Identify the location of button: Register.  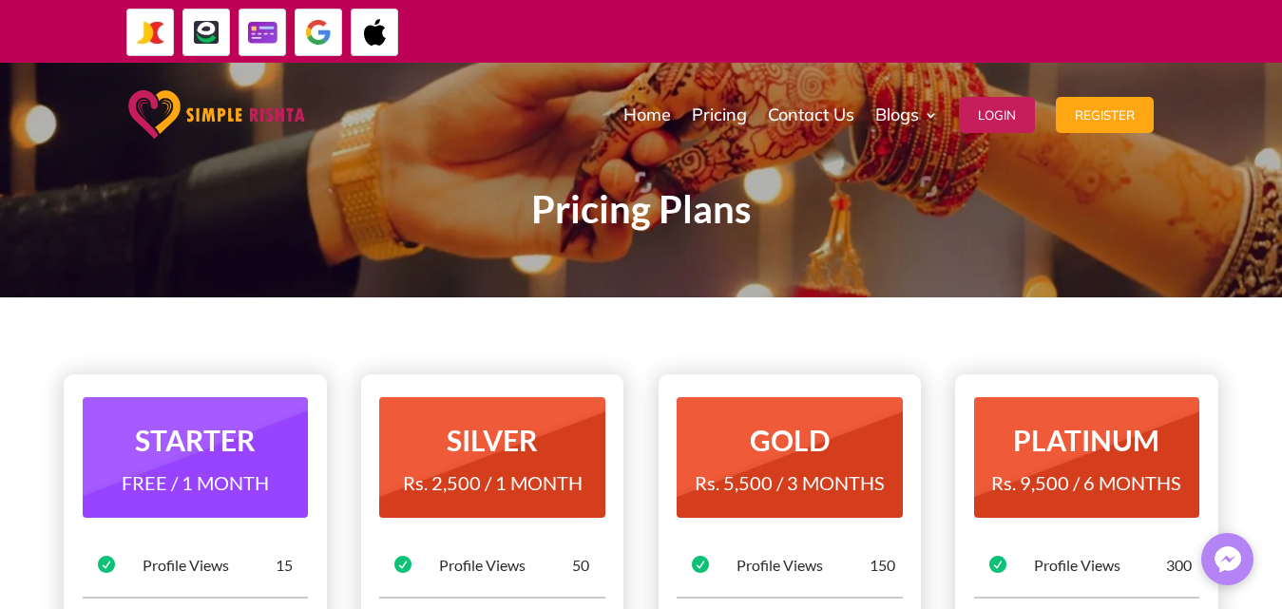
(1104, 115).